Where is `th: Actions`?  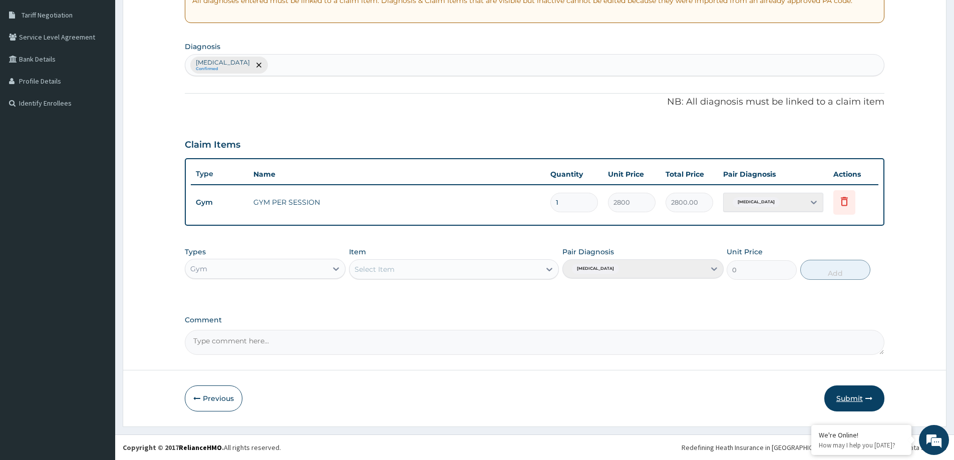 th: Actions is located at coordinates (853, 174).